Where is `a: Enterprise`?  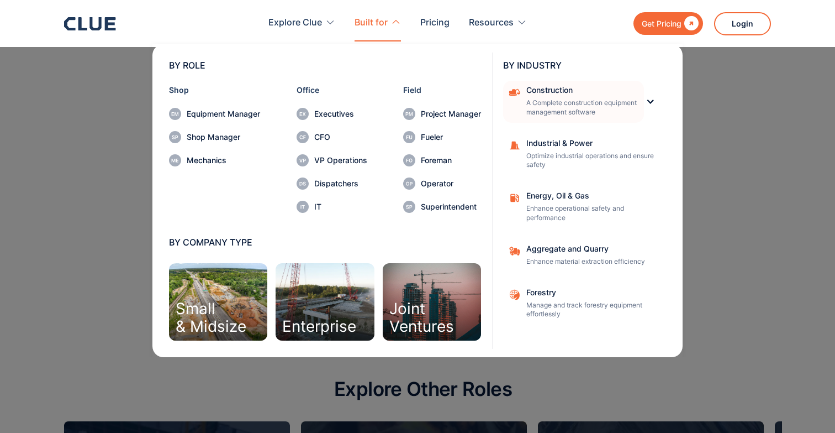 a: Enterprise is located at coordinates (325, 302).